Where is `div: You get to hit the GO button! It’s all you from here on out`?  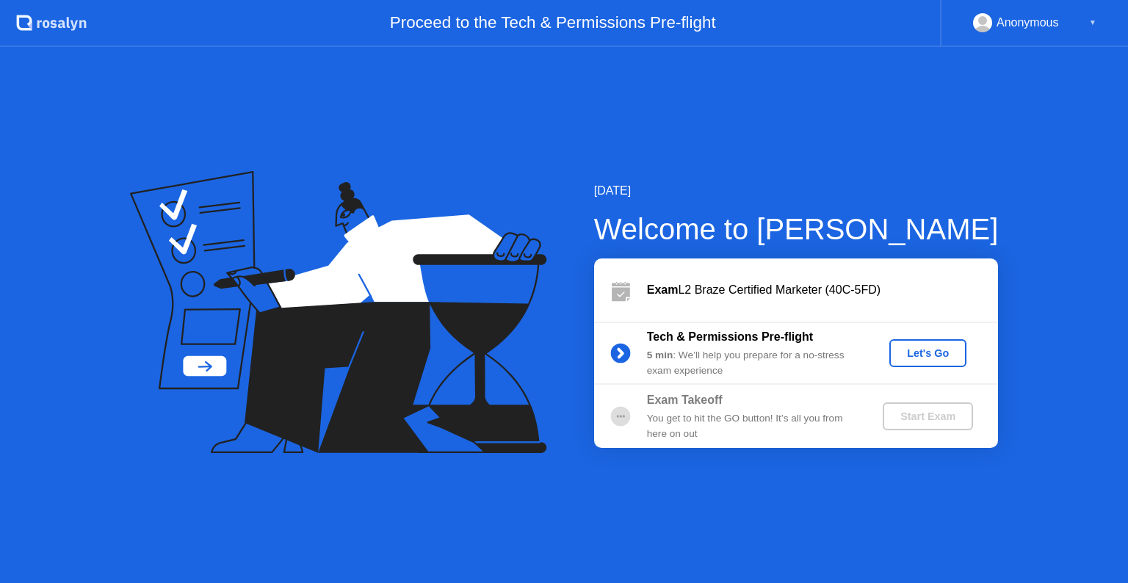 div: You get to hit the GO button! It’s all you from here on out is located at coordinates (753, 426).